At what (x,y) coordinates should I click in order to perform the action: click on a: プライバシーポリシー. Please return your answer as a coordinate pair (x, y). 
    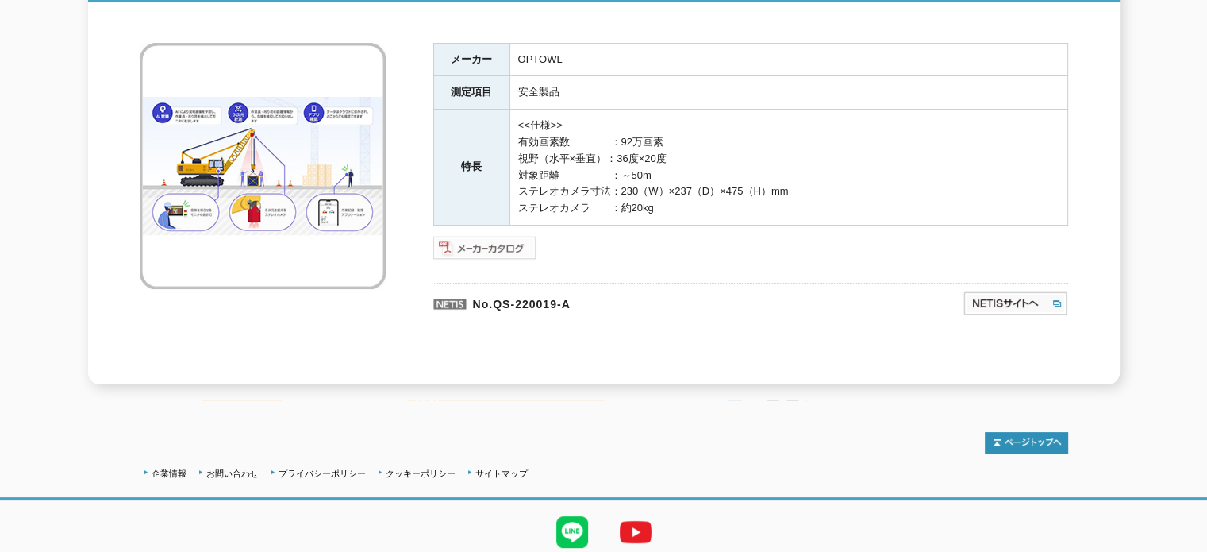
    Looking at the image, I should click on (322, 473).